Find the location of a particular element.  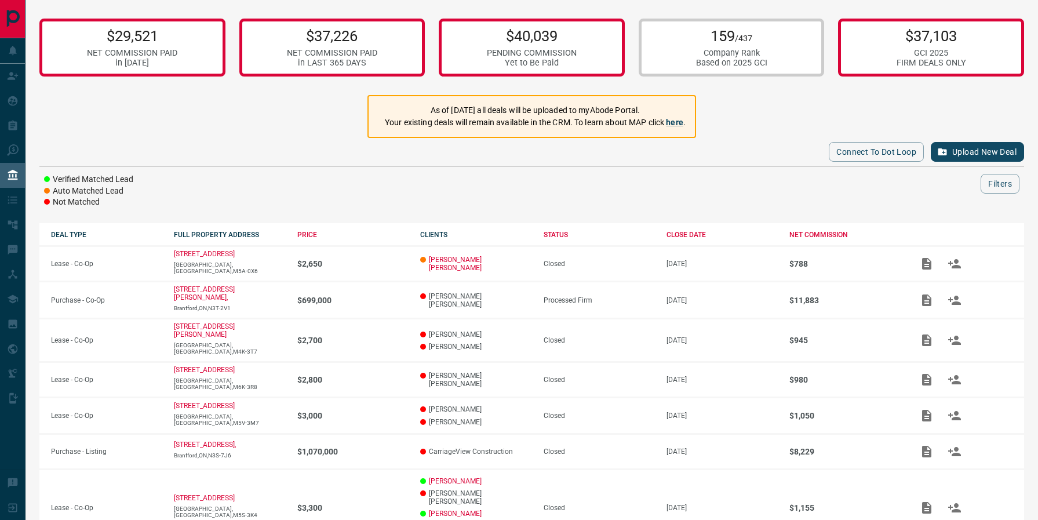

div: Processed Firm is located at coordinates (599, 300).